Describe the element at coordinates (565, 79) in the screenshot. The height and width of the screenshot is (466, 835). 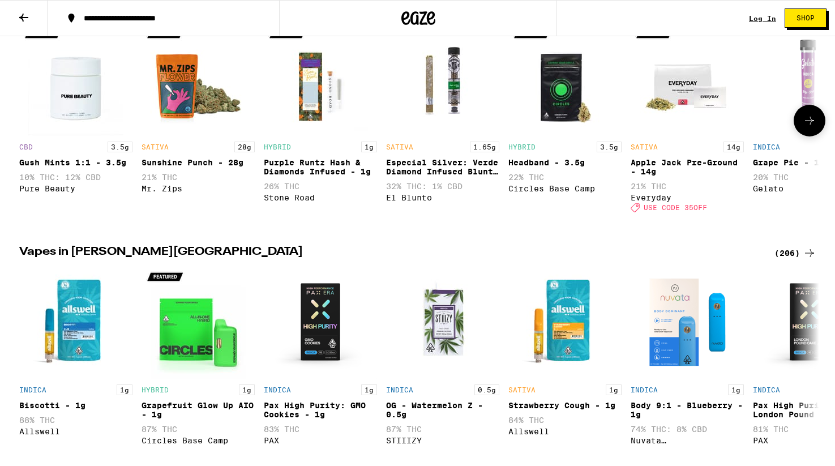
I see `img: Circles Base Camp - Headband - 3.5g` at that location.